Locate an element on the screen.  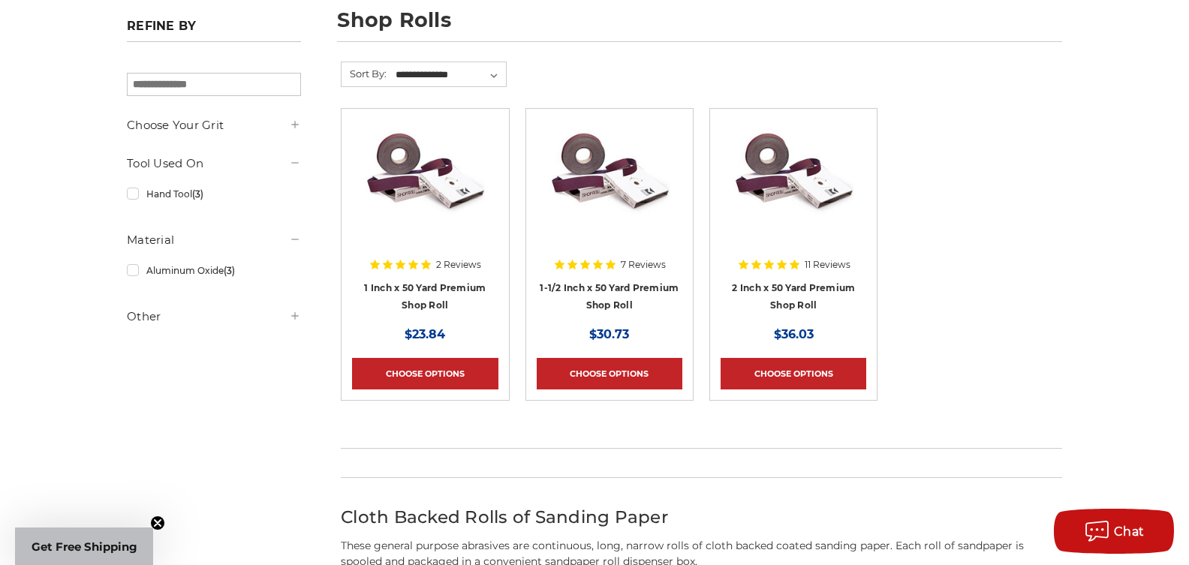
span: $30.73 is located at coordinates (609, 334).